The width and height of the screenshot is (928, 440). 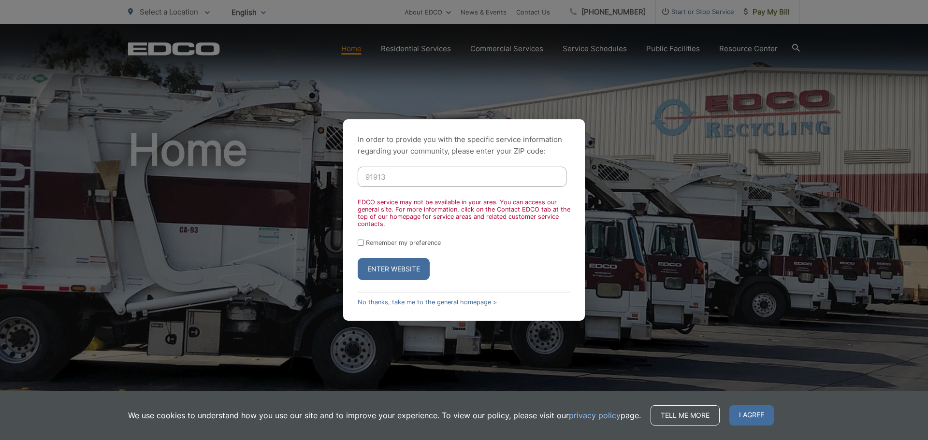 What do you see at coordinates (464, 213) in the screenshot?
I see `div: EDCO service may not be available in your area. You can access our general site. For more informa...` at bounding box center [464, 213].